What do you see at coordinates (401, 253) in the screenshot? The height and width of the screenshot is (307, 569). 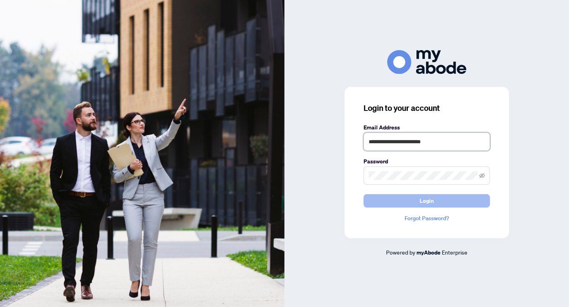 I see `span: Powered by` at bounding box center [401, 253].